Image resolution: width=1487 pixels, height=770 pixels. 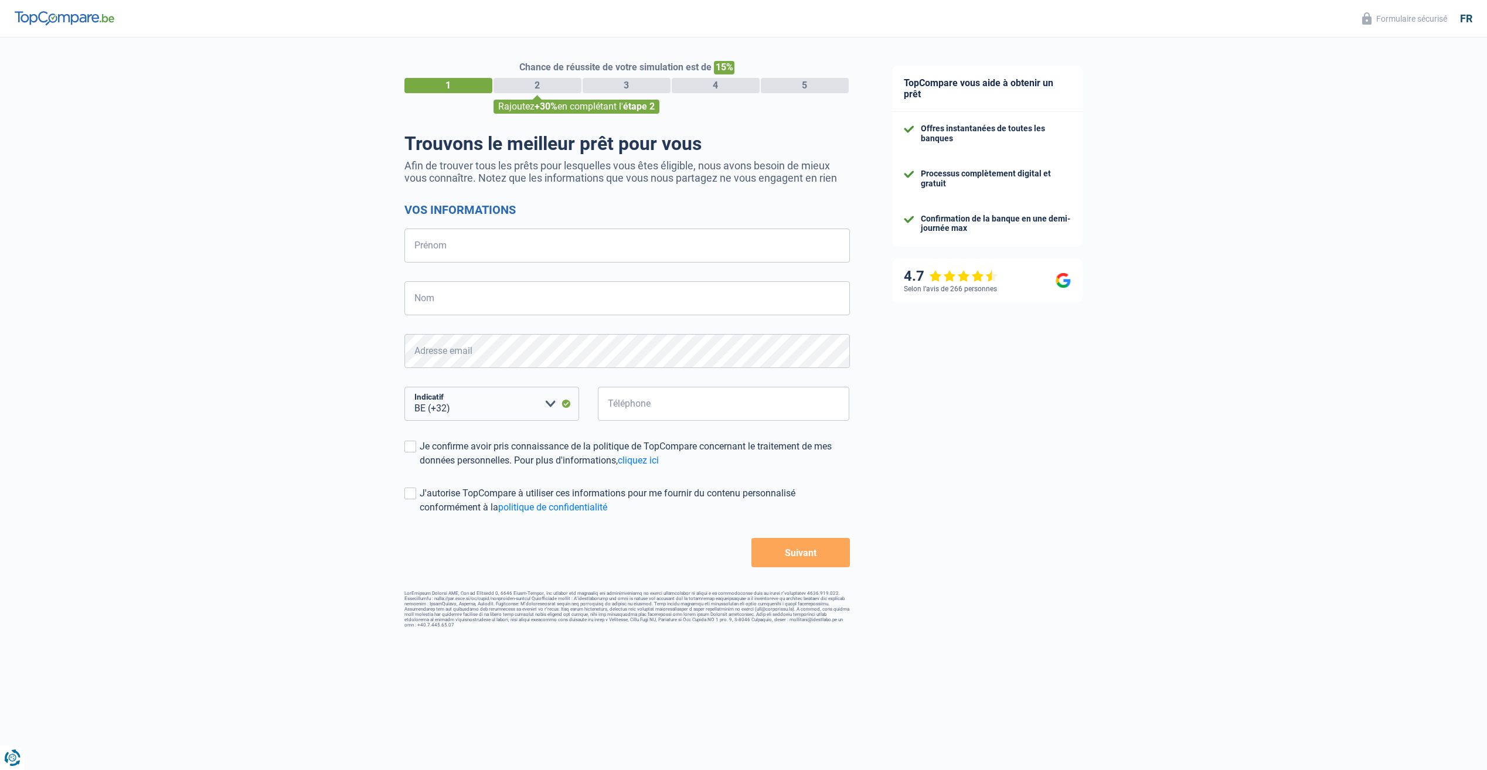 What do you see at coordinates (805, 86) in the screenshot?
I see `div: 5` at bounding box center [805, 86].